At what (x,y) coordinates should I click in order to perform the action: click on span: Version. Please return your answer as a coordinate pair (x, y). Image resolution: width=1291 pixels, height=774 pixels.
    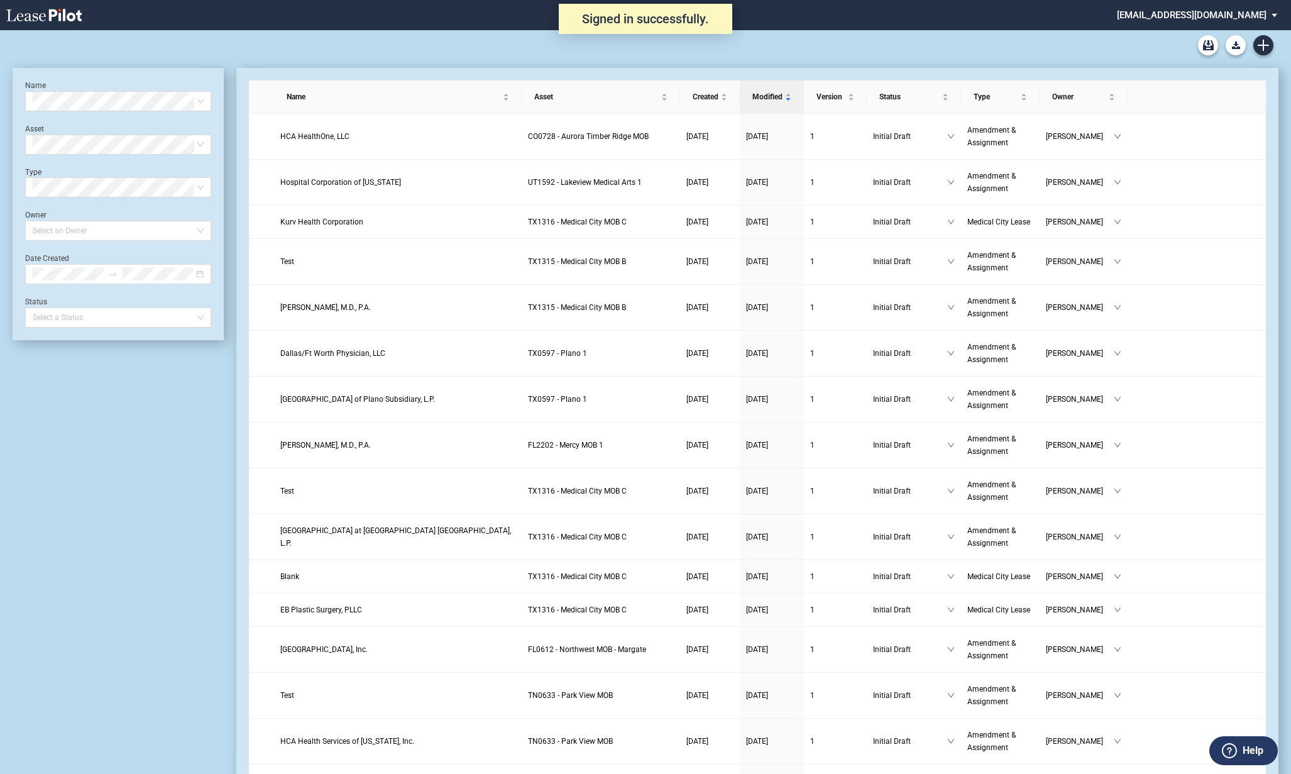
    Looking at the image, I should click on (831, 97).